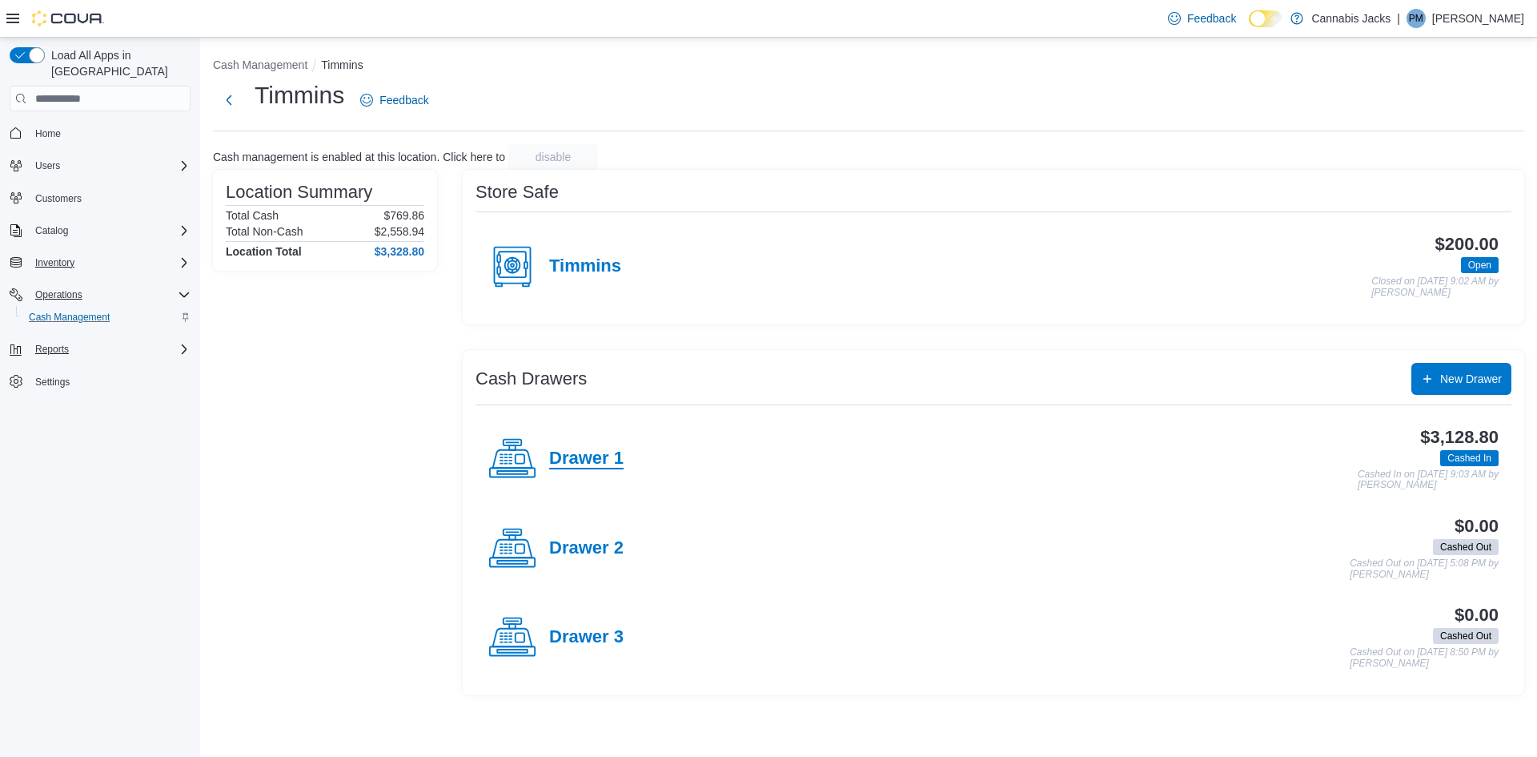 This screenshot has width=1537, height=757. What do you see at coordinates (399, 251) in the screenshot?
I see `h4: $3,328.80` at bounding box center [399, 251].